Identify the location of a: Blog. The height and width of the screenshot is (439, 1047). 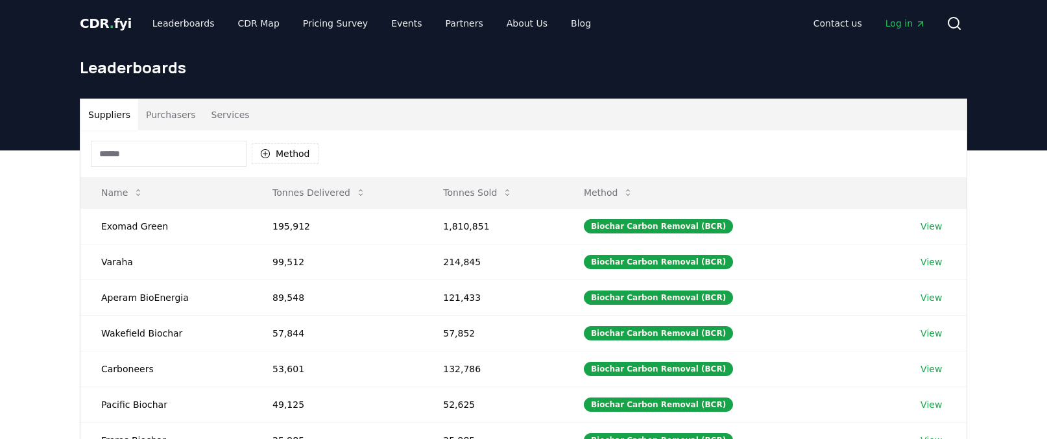
(581, 23).